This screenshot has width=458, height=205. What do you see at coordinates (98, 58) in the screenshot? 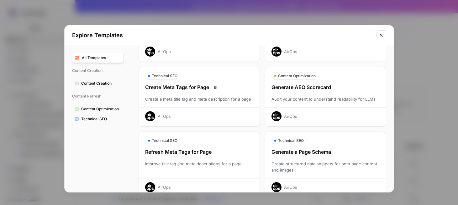
I see `button: All Templates` at bounding box center [98, 58].